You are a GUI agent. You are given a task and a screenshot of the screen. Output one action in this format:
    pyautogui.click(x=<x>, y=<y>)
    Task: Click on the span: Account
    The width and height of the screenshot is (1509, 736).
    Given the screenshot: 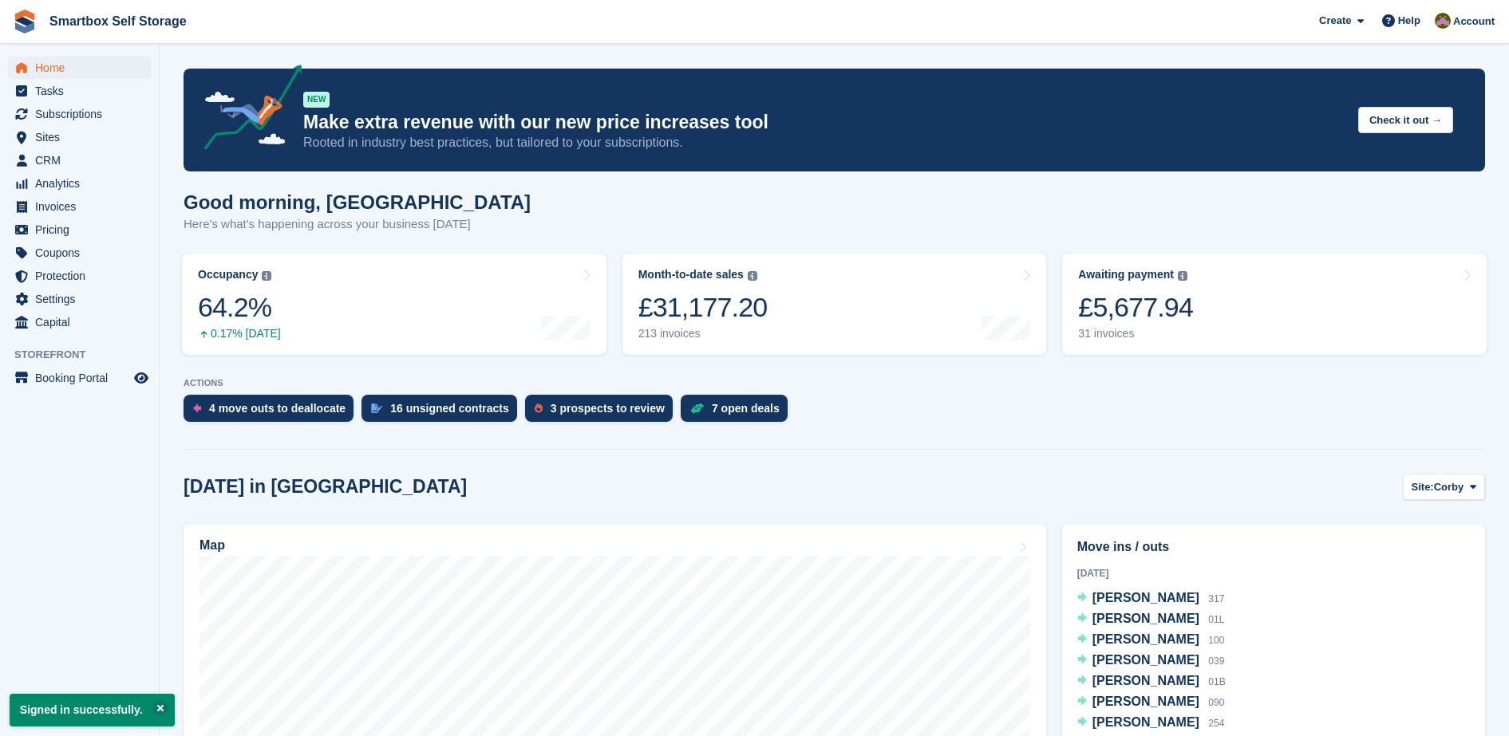 What is the action you would take?
    pyautogui.click(x=1474, y=22)
    